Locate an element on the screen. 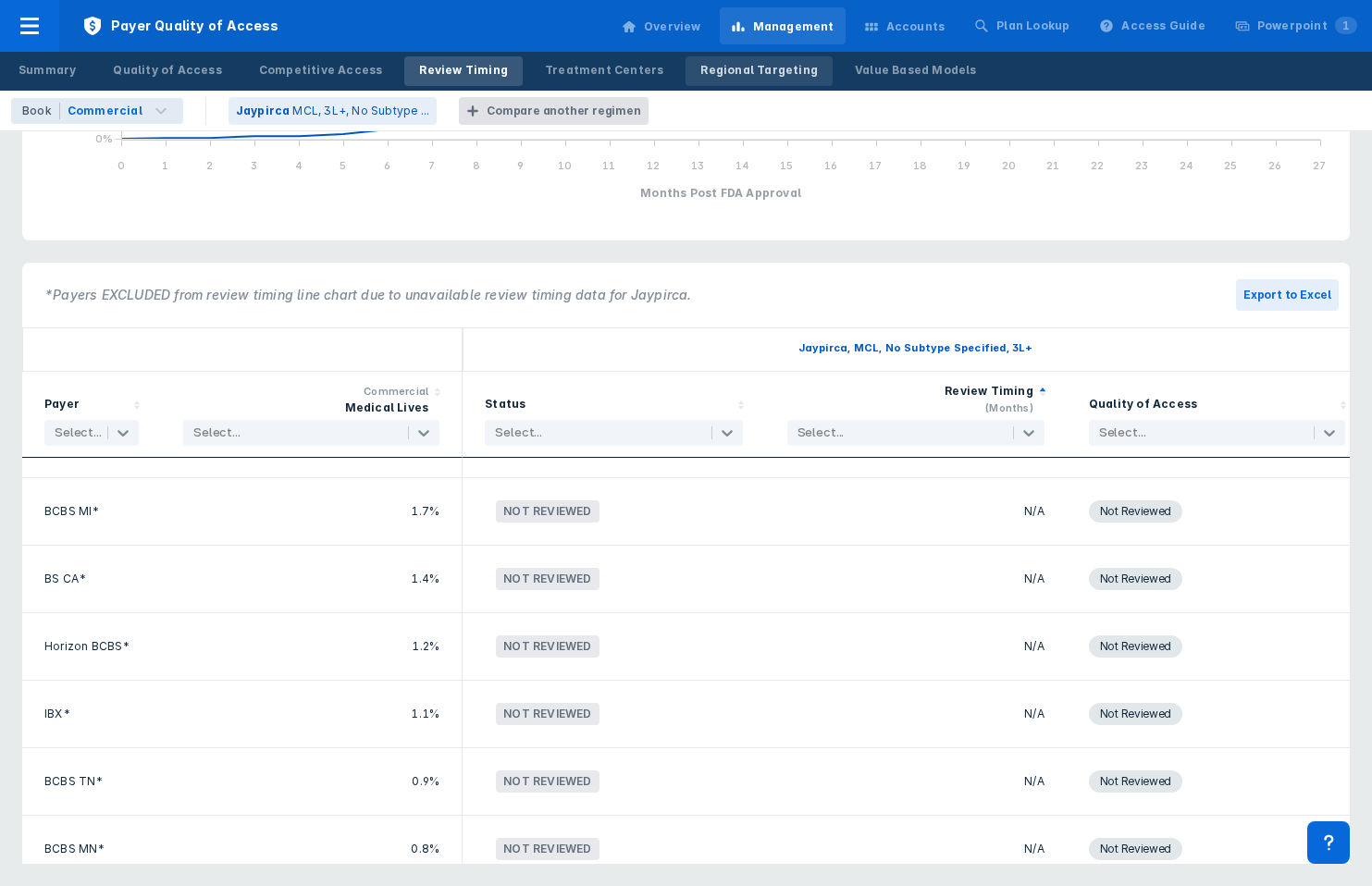 The width and height of the screenshot is (1372, 886). tspan: 5 is located at coordinates (342, 165).